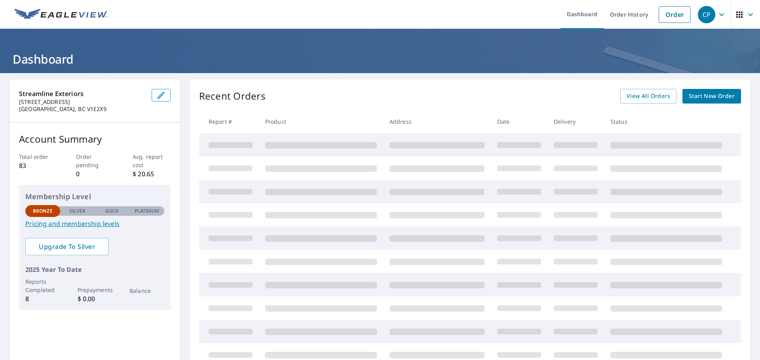 This screenshot has width=760, height=360. What do you see at coordinates (152, 161) in the screenshot?
I see `p: Avg. report cost` at bounding box center [152, 161].